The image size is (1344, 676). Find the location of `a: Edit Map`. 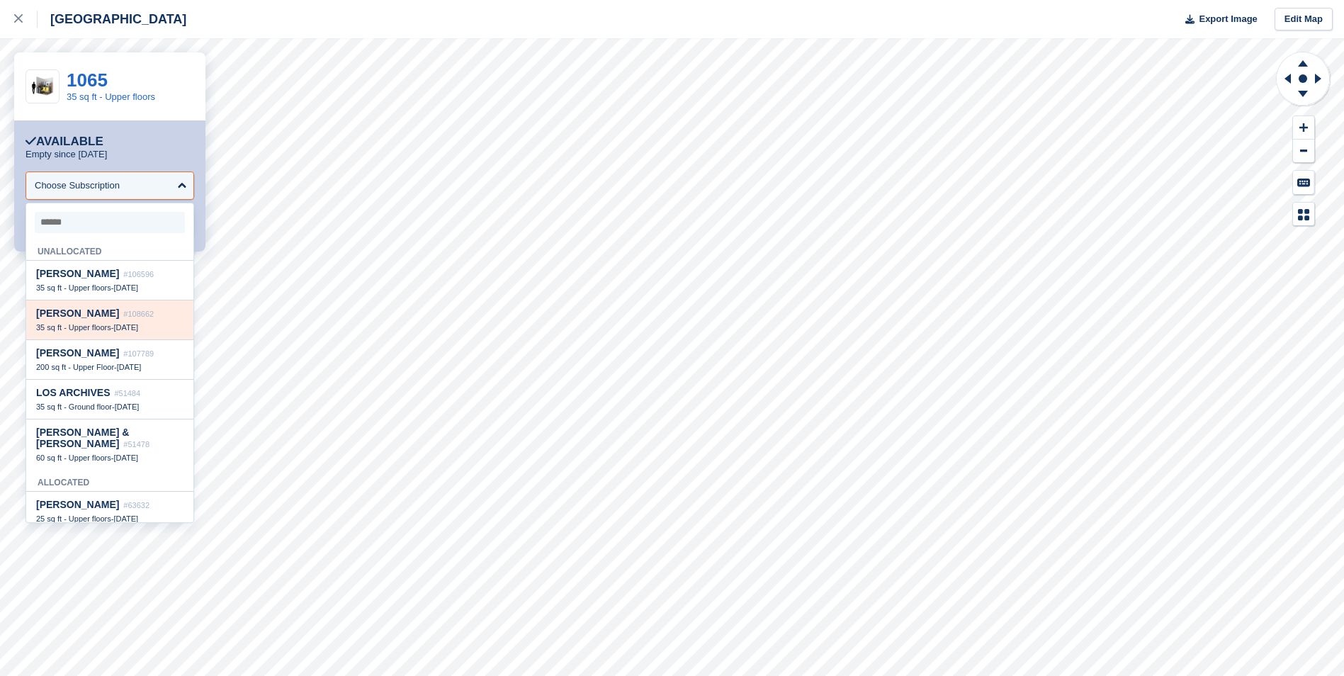

a: Edit Map is located at coordinates (1304, 19).